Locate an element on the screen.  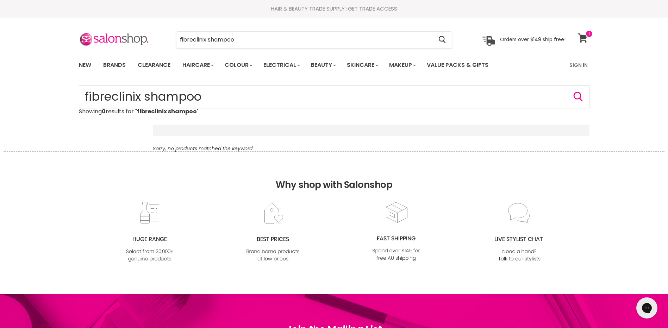
strong: 0 is located at coordinates (104, 111).